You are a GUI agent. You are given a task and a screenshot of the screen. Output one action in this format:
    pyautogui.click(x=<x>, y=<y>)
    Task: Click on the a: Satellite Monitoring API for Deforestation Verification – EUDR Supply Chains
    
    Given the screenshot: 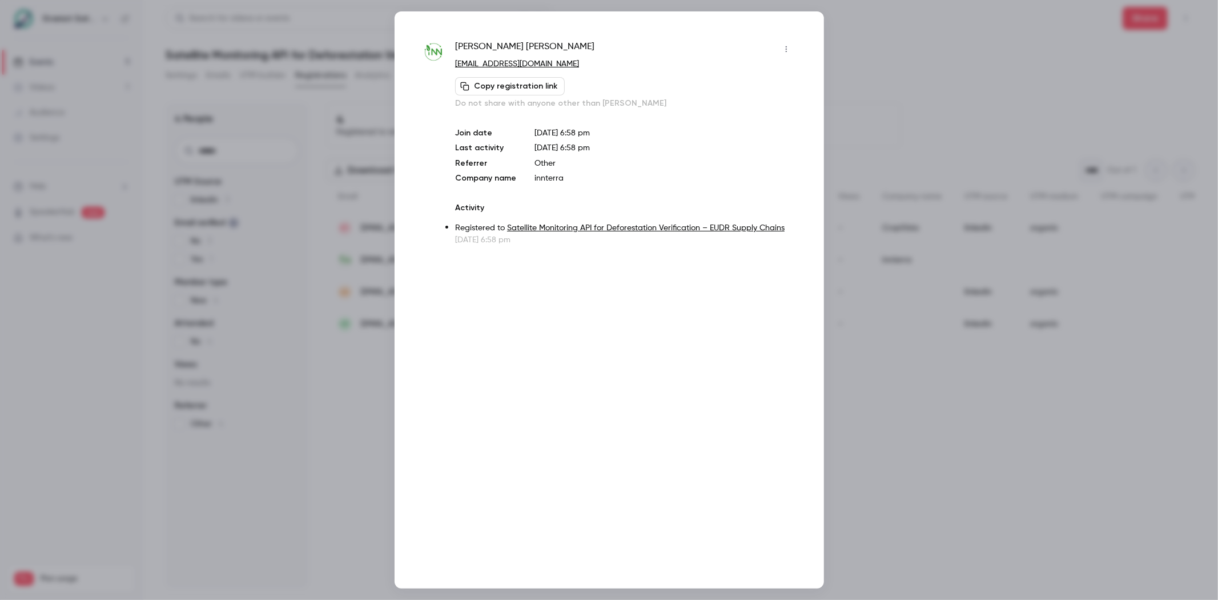 What is the action you would take?
    pyautogui.click(x=646, y=228)
    